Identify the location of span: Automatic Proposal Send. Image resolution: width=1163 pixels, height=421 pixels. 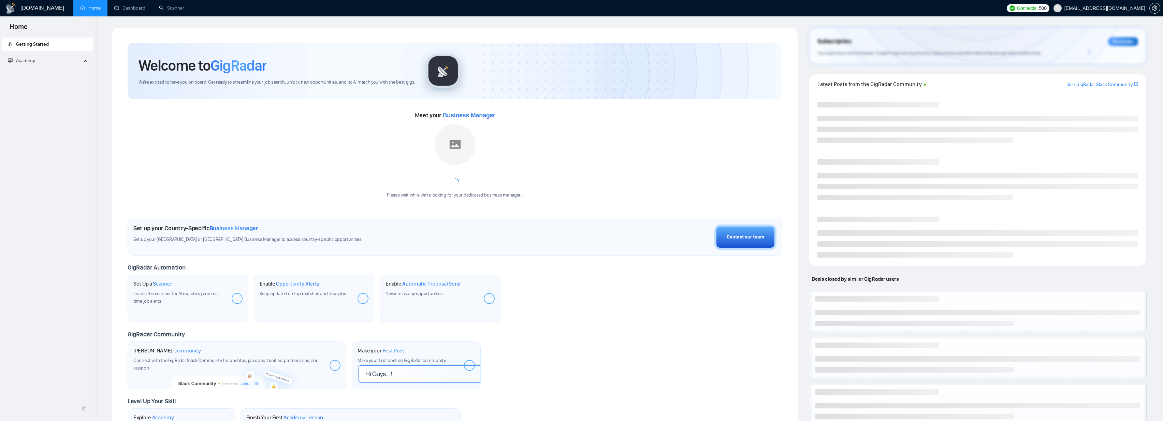
(431, 284).